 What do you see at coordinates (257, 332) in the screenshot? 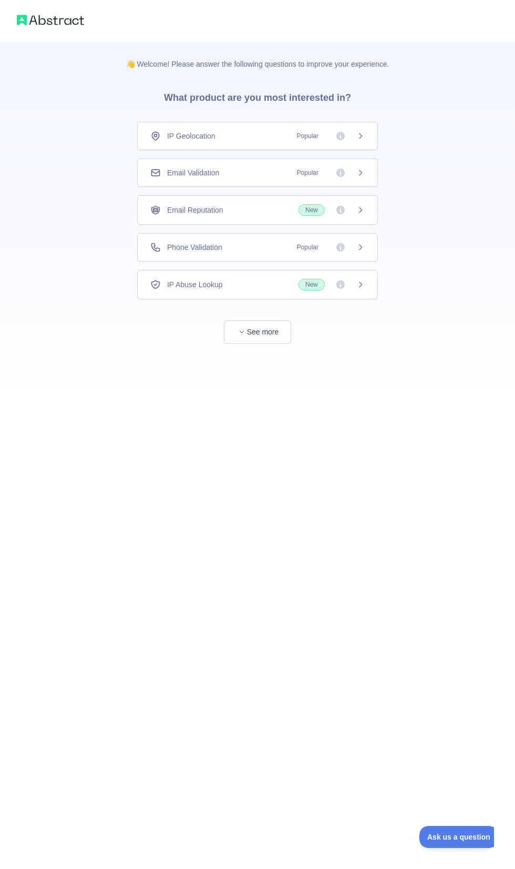
I see `button: See more` at bounding box center [257, 332].